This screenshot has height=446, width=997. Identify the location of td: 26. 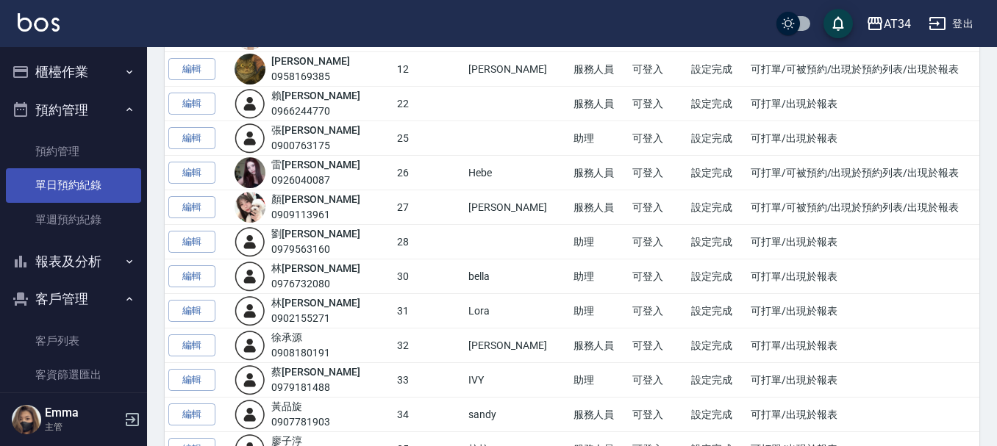
(429, 173).